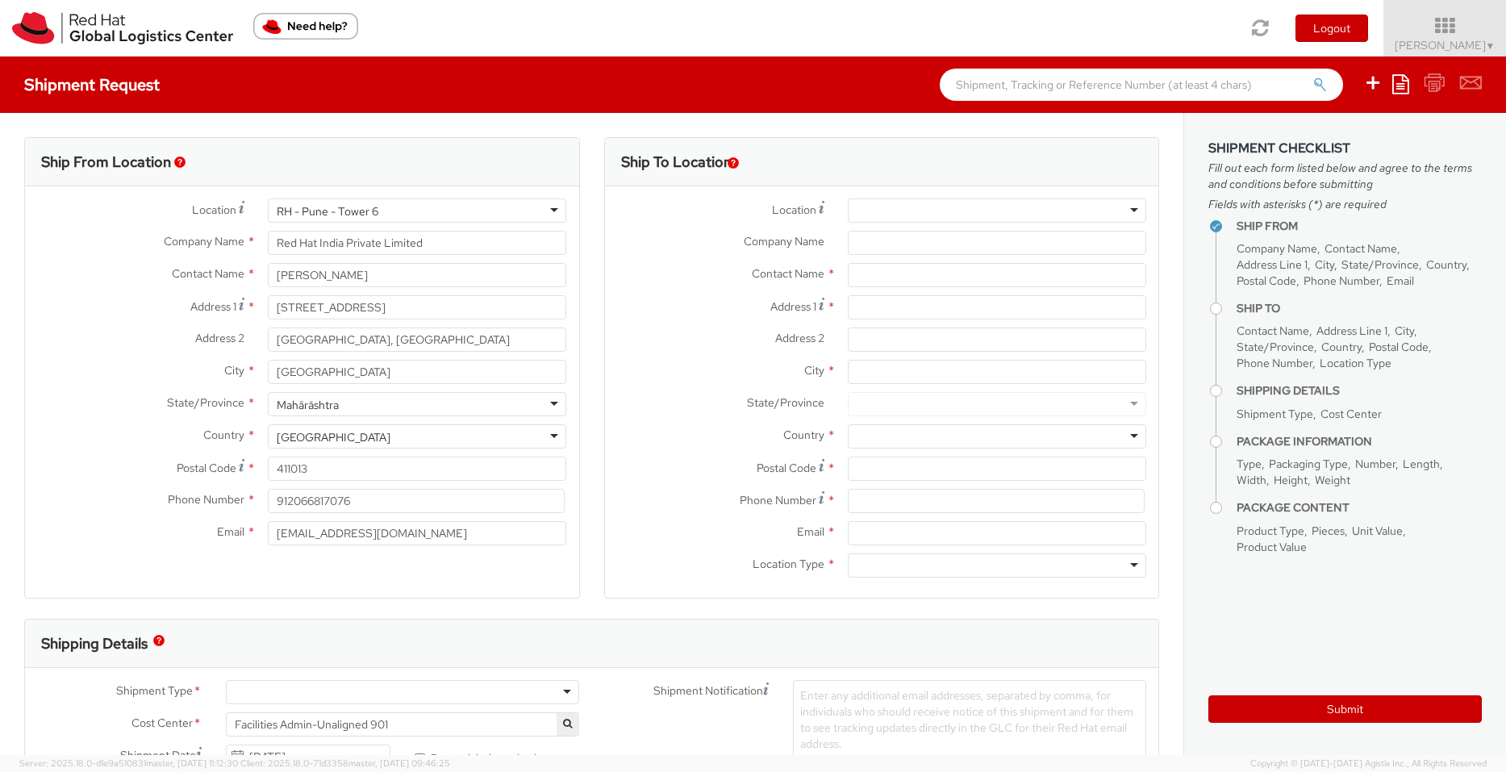  What do you see at coordinates (1249, 464) in the screenshot?
I see `span: Type` at bounding box center [1249, 464].